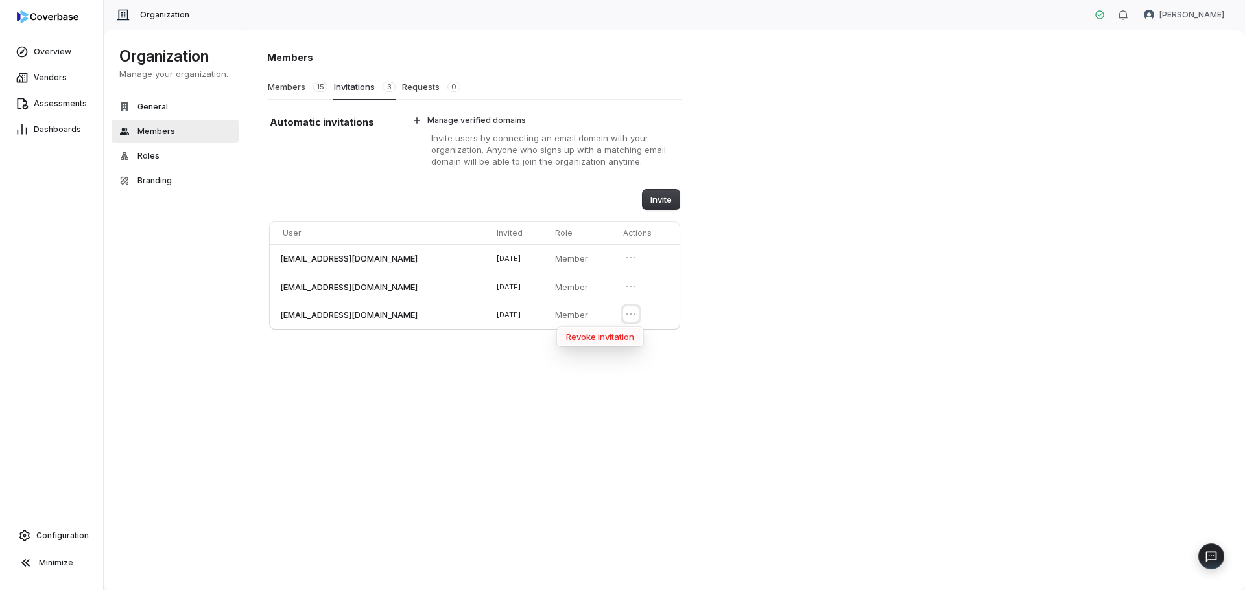  Describe the element at coordinates (156, 132) in the screenshot. I see `span: Members` at that location.